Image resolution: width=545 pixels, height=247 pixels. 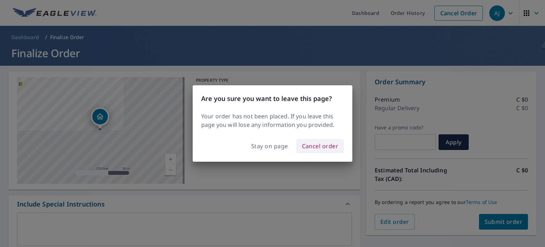 What do you see at coordinates (270, 146) in the screenshot?
I see `span: Stay on page` at bounding box center [270, 146].